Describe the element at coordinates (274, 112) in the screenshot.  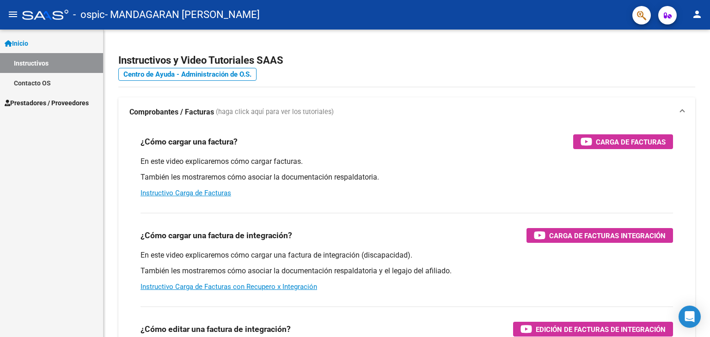
I see `span: (haga click aquí para ver los tutoriales)` at that location.